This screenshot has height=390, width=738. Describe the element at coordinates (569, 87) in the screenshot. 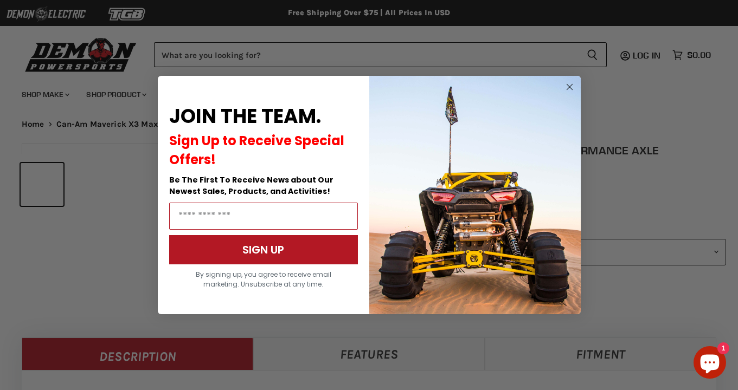

I see `button: Close dialog` at that location.